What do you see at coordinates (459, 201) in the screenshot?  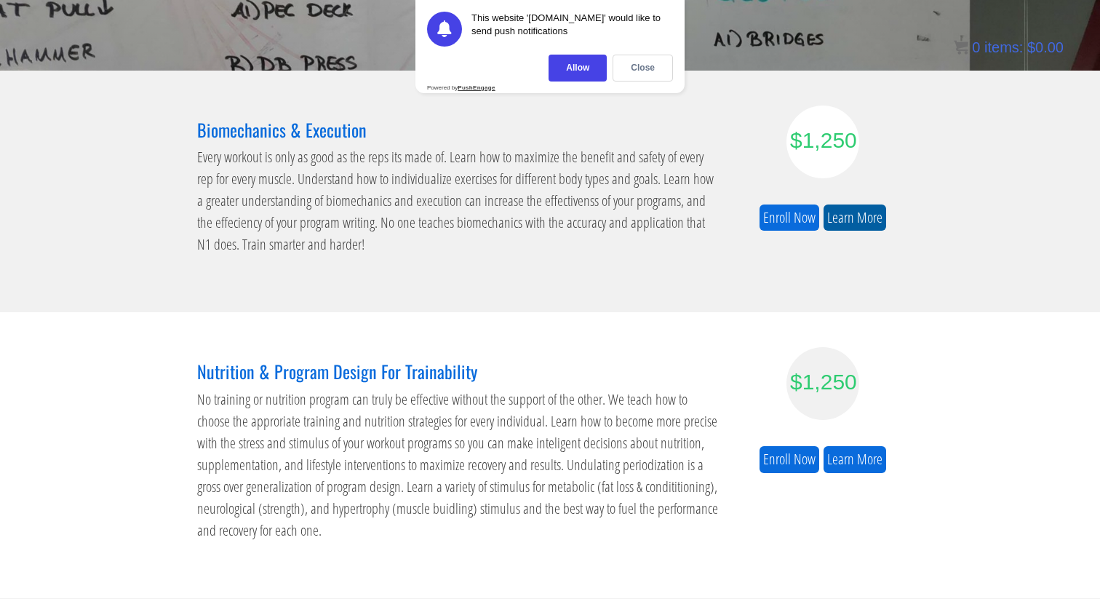 I see `p: Every workout is only as good as the reps its made of. Learn how to maximize the benefit and safe...` at bounding box center [459, 201].